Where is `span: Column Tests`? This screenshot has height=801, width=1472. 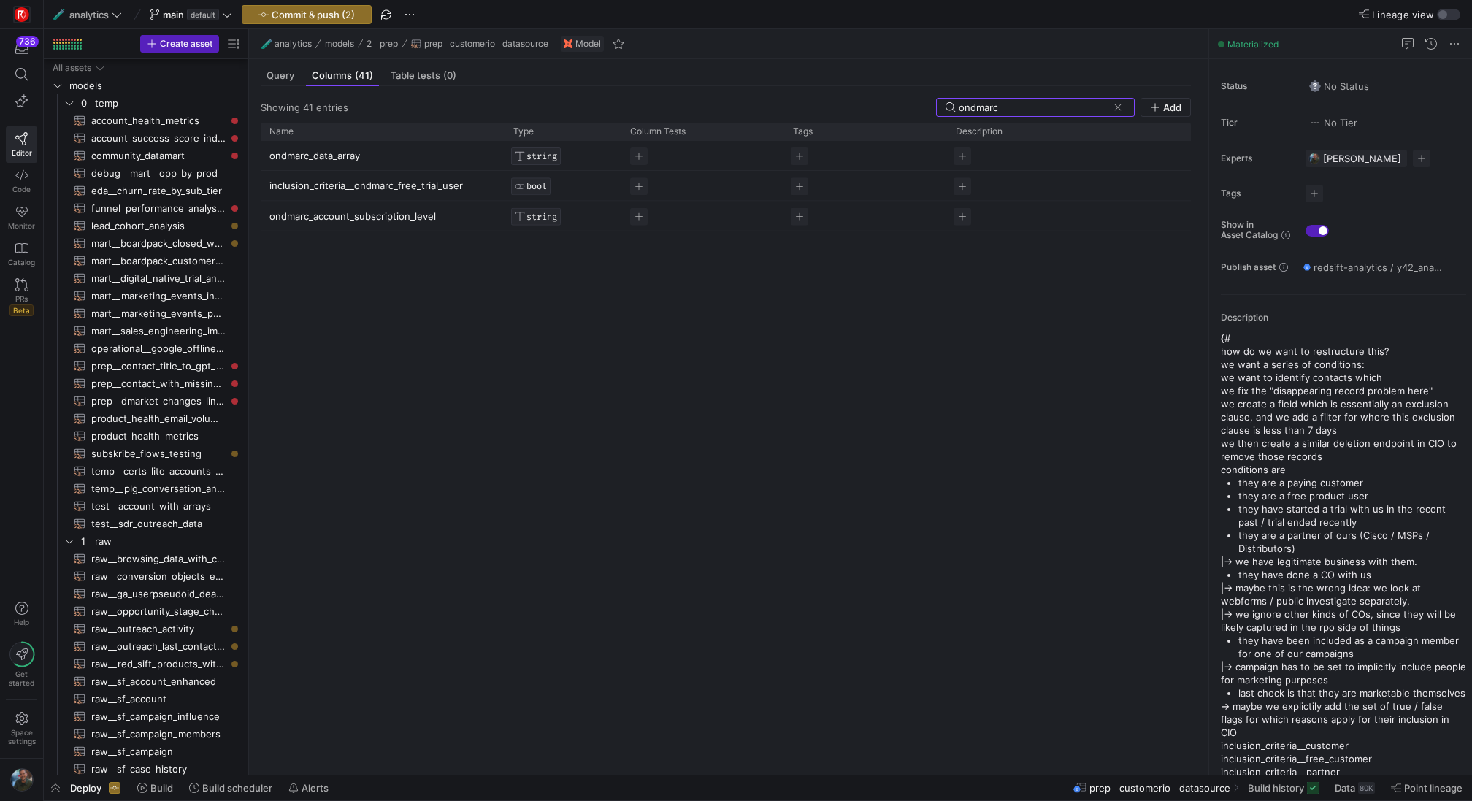
span: Column Tests is located at coordinates (658, 131).